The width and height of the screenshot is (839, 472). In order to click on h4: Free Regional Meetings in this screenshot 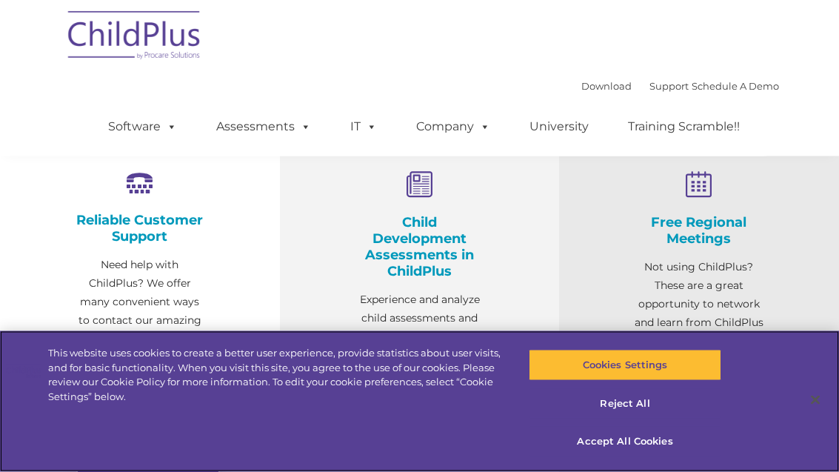, I will do `click(699, 231)`.